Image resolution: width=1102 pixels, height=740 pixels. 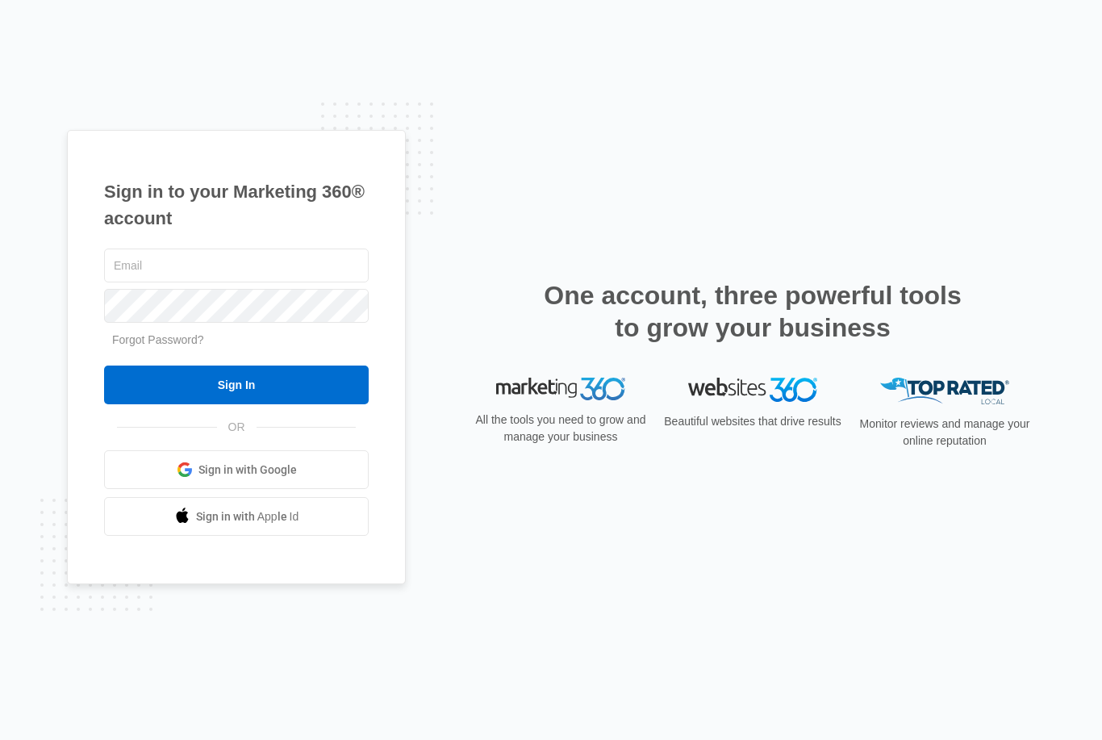 I want to click on img: Marketing 360, so click(x=561, y=389).